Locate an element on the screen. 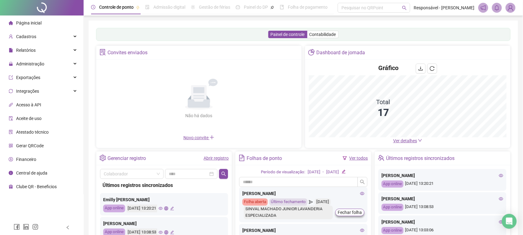 This screenshot has height=235, width=523. span: pie-chart is located at coordinates (311, 52).